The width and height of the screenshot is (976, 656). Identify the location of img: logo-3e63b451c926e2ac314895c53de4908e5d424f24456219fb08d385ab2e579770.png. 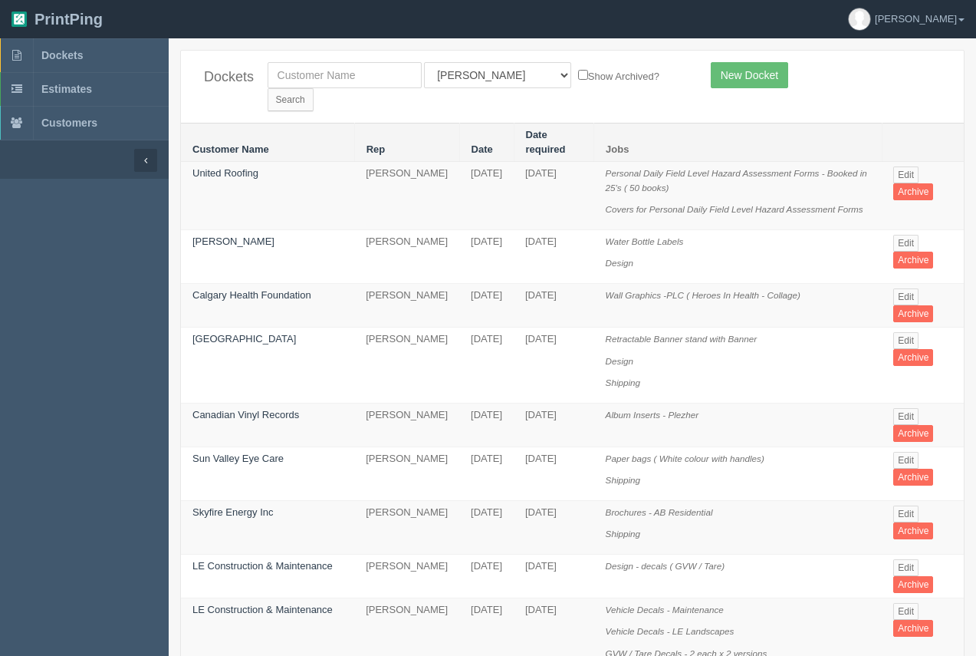
(19, 19).